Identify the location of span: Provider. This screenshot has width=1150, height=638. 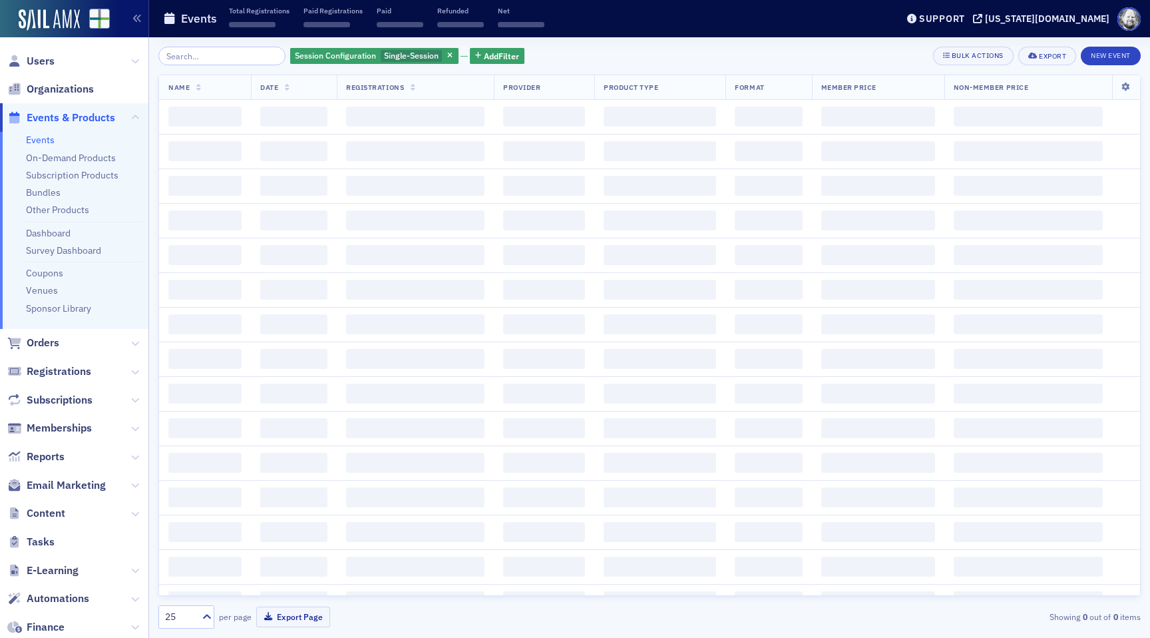
(522, 87).